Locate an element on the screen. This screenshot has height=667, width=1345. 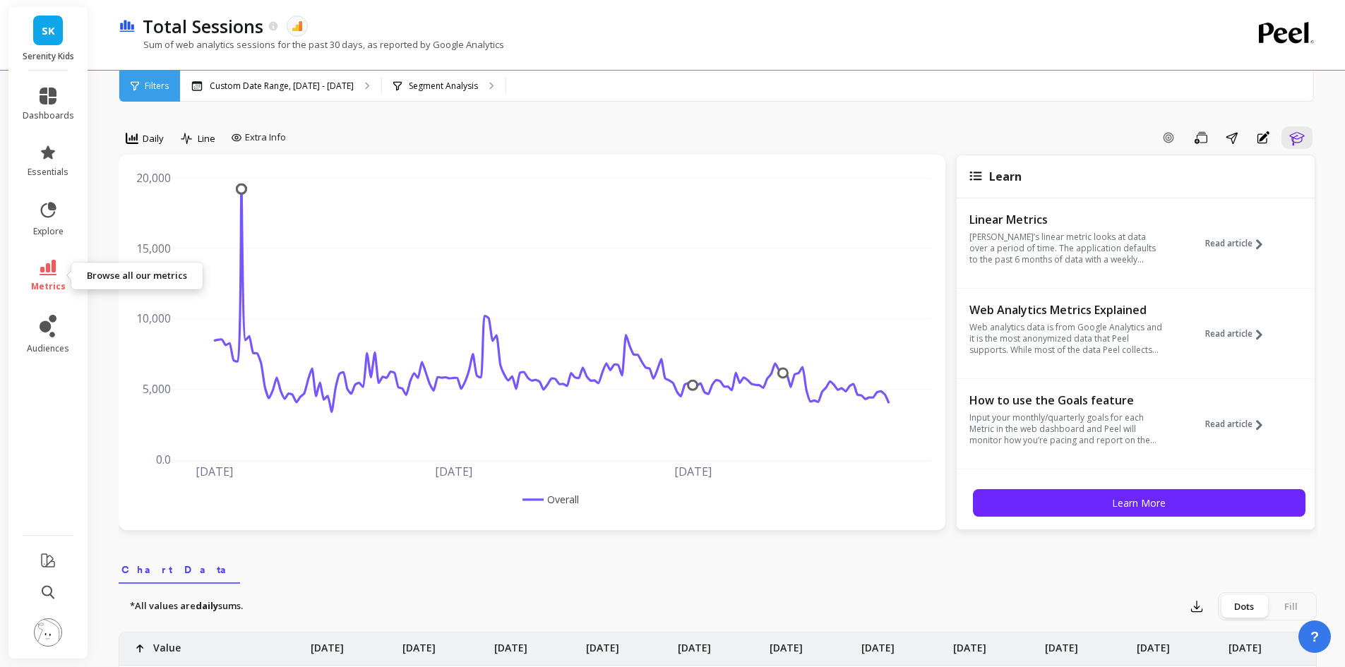
span: Daily is located at coordinates (153, 138).